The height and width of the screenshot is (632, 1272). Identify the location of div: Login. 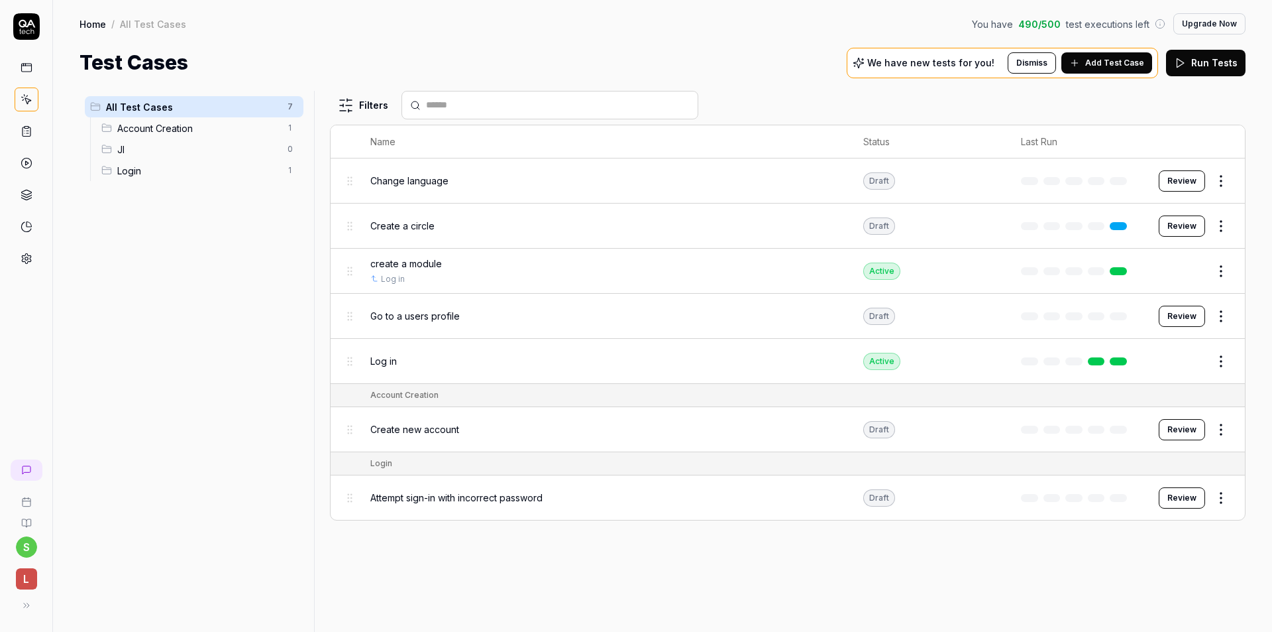
(381, 463).